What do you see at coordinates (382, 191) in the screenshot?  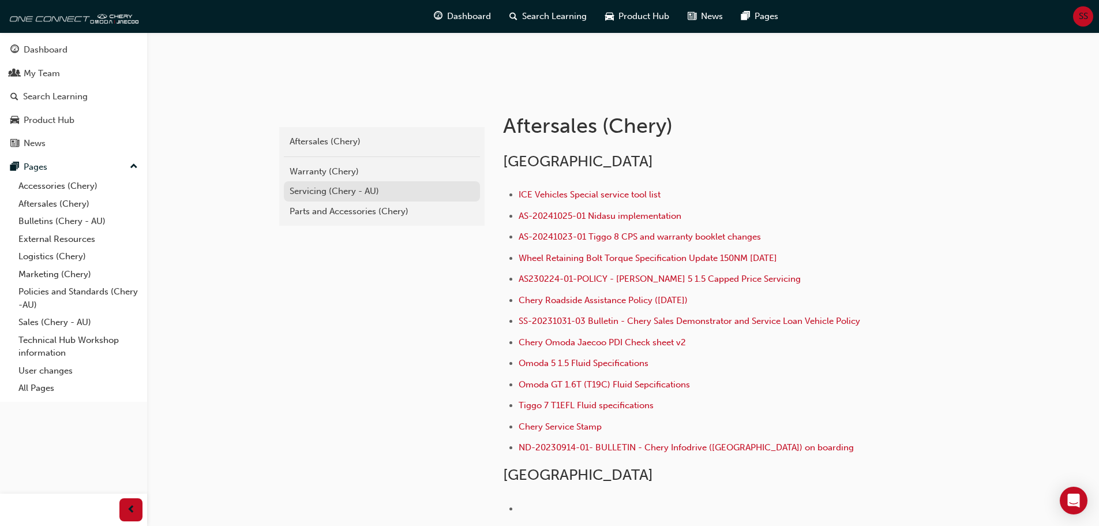 I see `a: Servicing (Chery - AU)` at bounding box center [382, 191].